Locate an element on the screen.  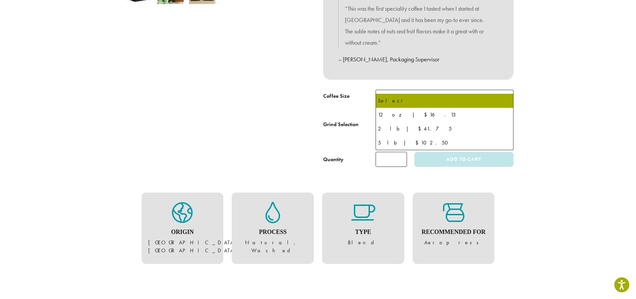
div: 2 lb | $41.75 is located at coordinates (445, 129).